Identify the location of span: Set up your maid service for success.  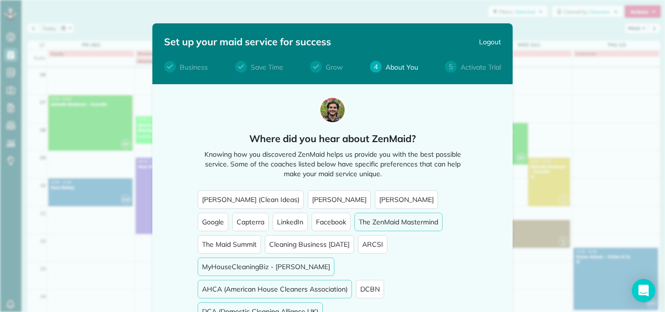
(247, 42).